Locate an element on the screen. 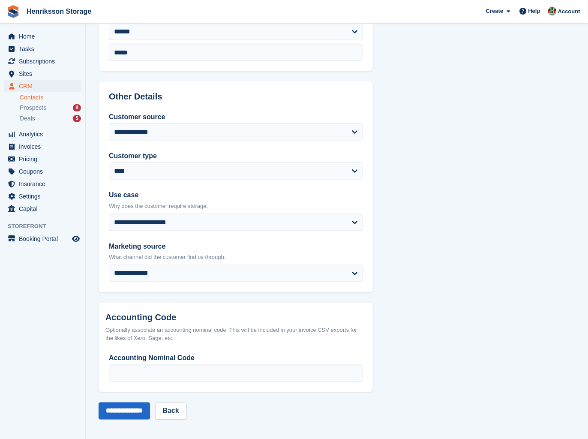 Image resolution: width=588 pixels, height=439 pixels. span: Home is located at coordinates (45, 36).